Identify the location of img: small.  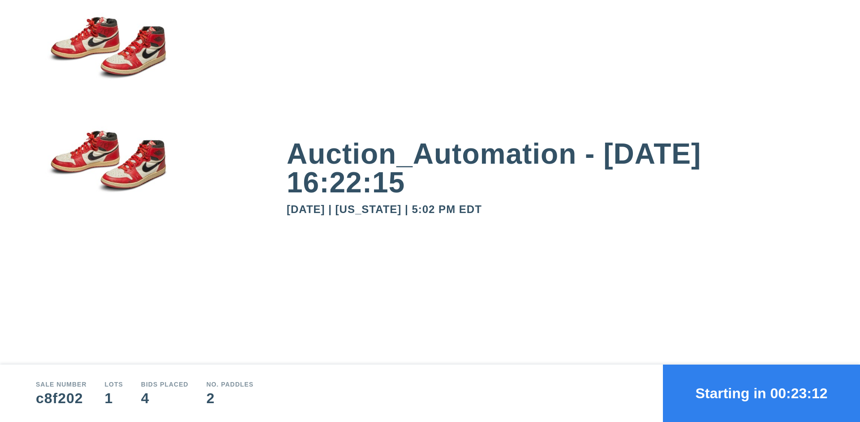
(108, 57).